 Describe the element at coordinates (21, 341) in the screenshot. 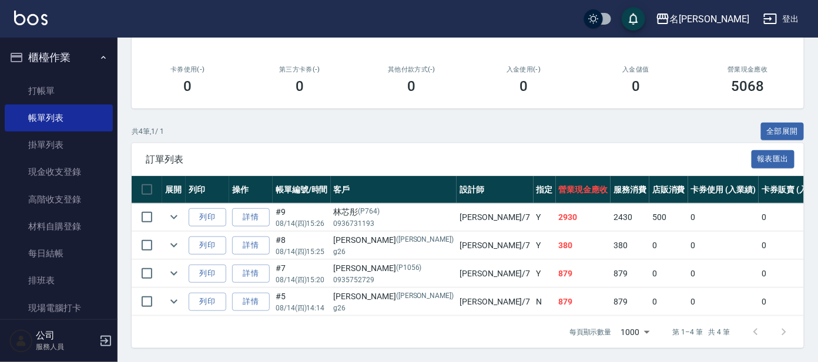

I see `img: Person` at that location.